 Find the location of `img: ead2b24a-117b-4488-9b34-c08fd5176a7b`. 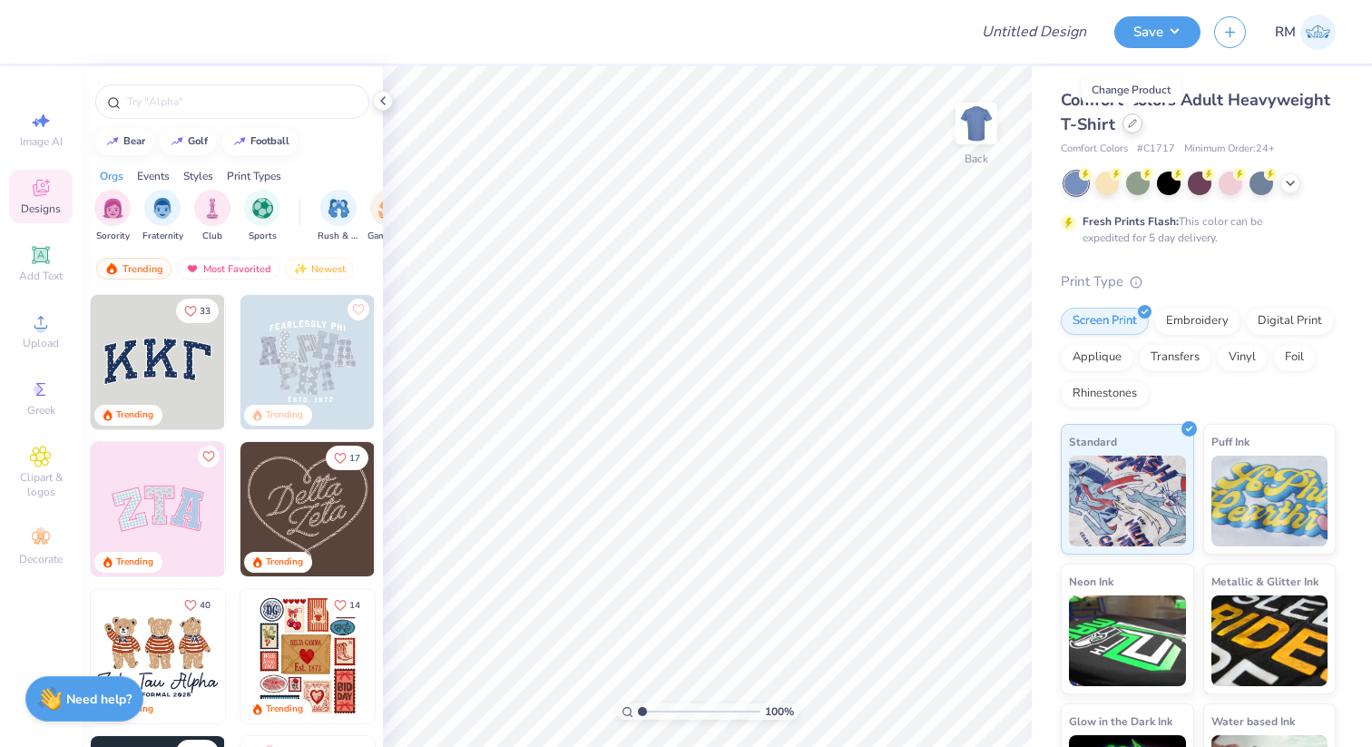

img: ead2b24a-117b-4488-9b34-c08fd5176a7b is located at coordinates (441, 509).